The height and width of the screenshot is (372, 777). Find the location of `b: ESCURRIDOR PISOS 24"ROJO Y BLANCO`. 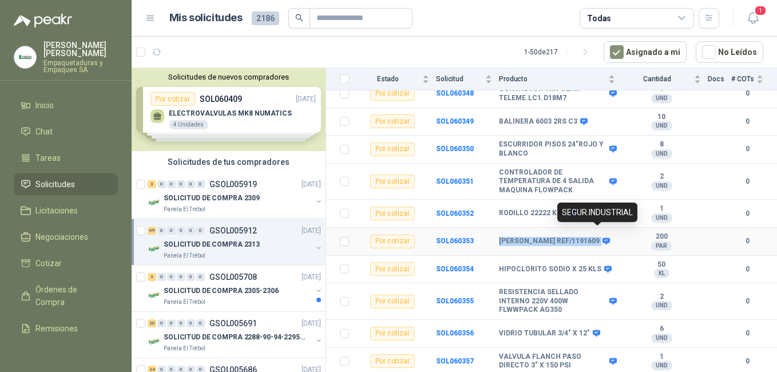

b: ESCURRIDOR PISOS 24"ROJO Y BLANCO is located at coordinates (553, 149).